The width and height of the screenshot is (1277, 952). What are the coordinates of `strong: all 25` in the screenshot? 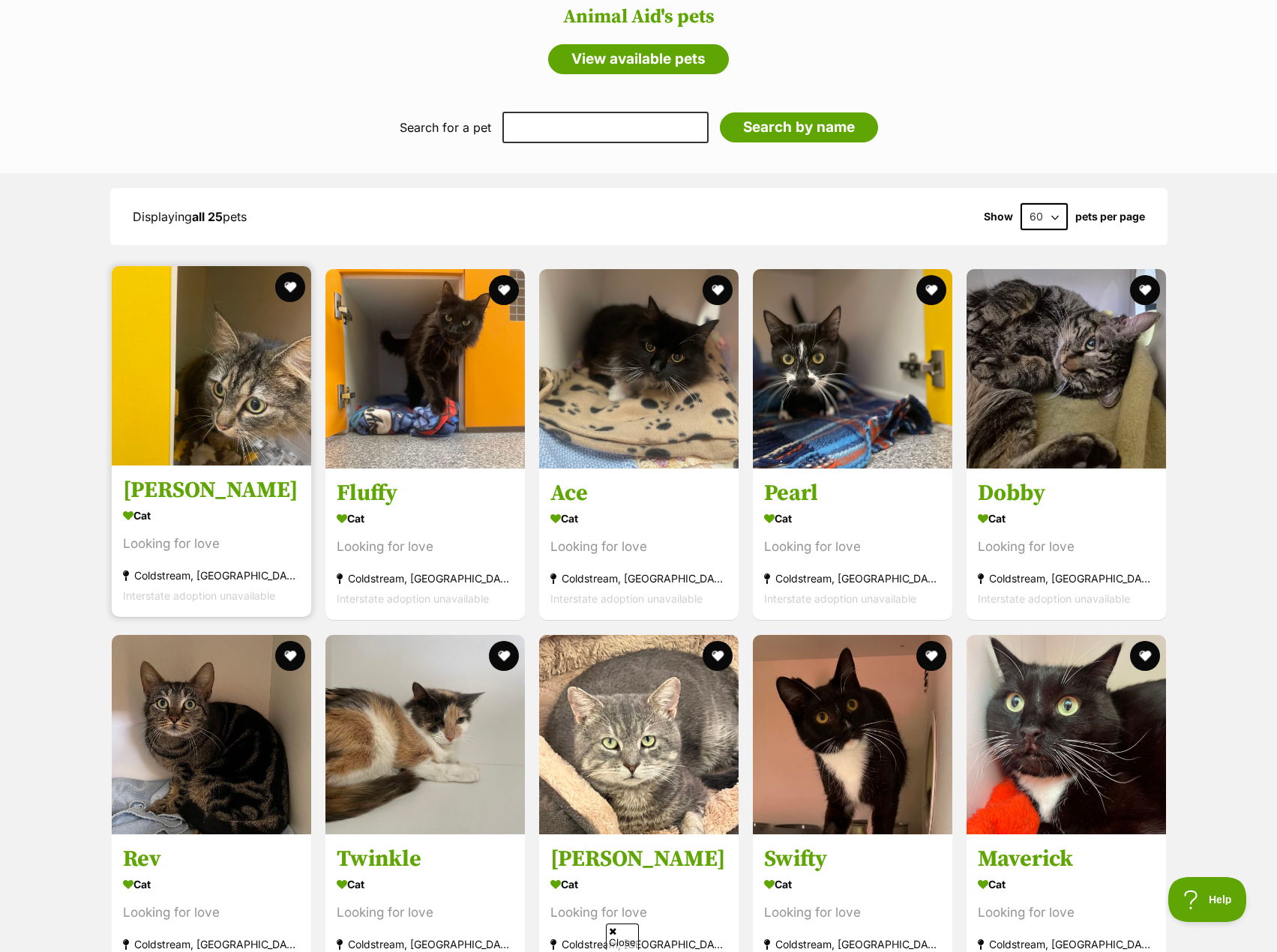 It's located at (207, 216).